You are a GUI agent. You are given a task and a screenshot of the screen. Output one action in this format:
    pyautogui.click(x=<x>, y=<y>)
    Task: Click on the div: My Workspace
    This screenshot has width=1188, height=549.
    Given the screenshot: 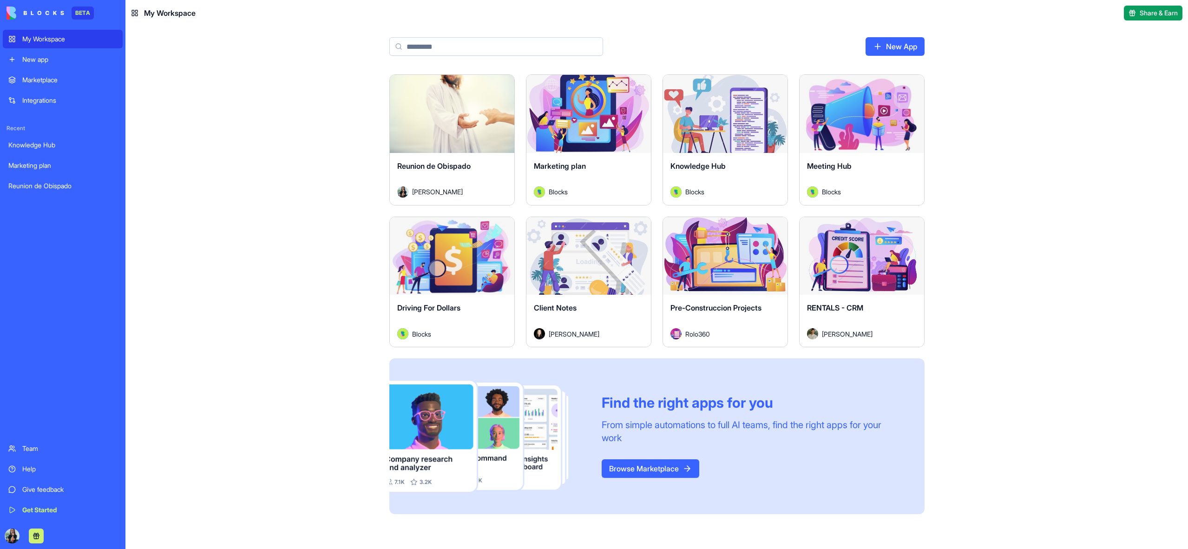 What is the action you would take?
    pyautogui.click(x=70, y=39)
    